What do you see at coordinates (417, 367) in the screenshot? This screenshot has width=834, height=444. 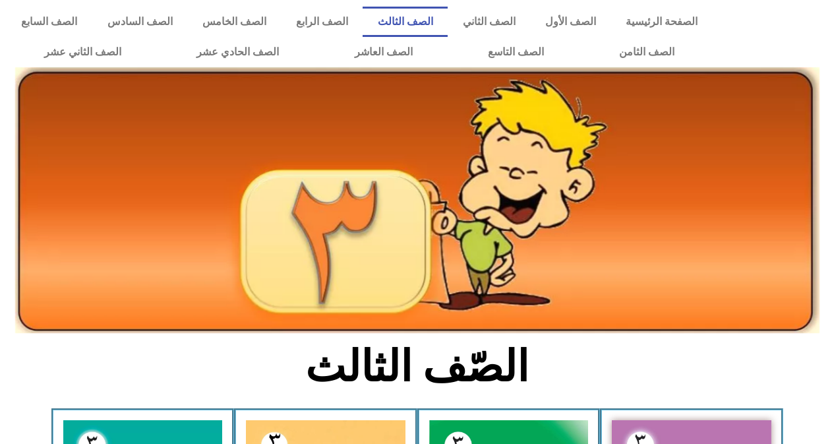 I see `h2: الصّف الثالث` at bounding box center [417, 367].